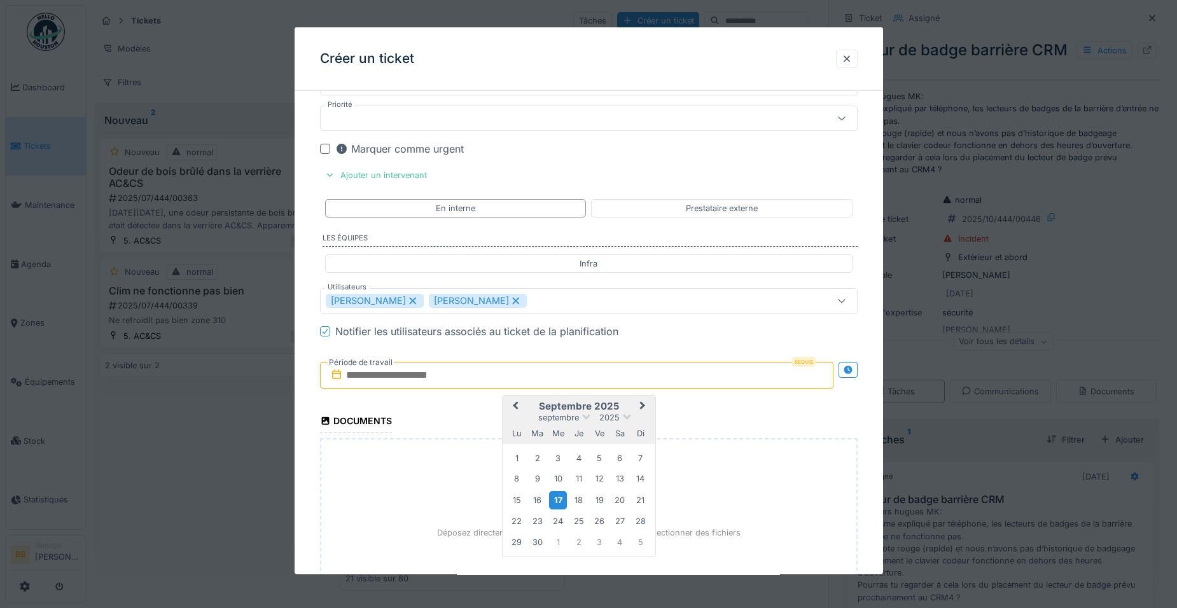 This screenshot has width=1177, height=608. I want to click on p: Déposez directement des fichiers ici, ou cliquez pour sélectionner des fichiers, so click(588, 532).